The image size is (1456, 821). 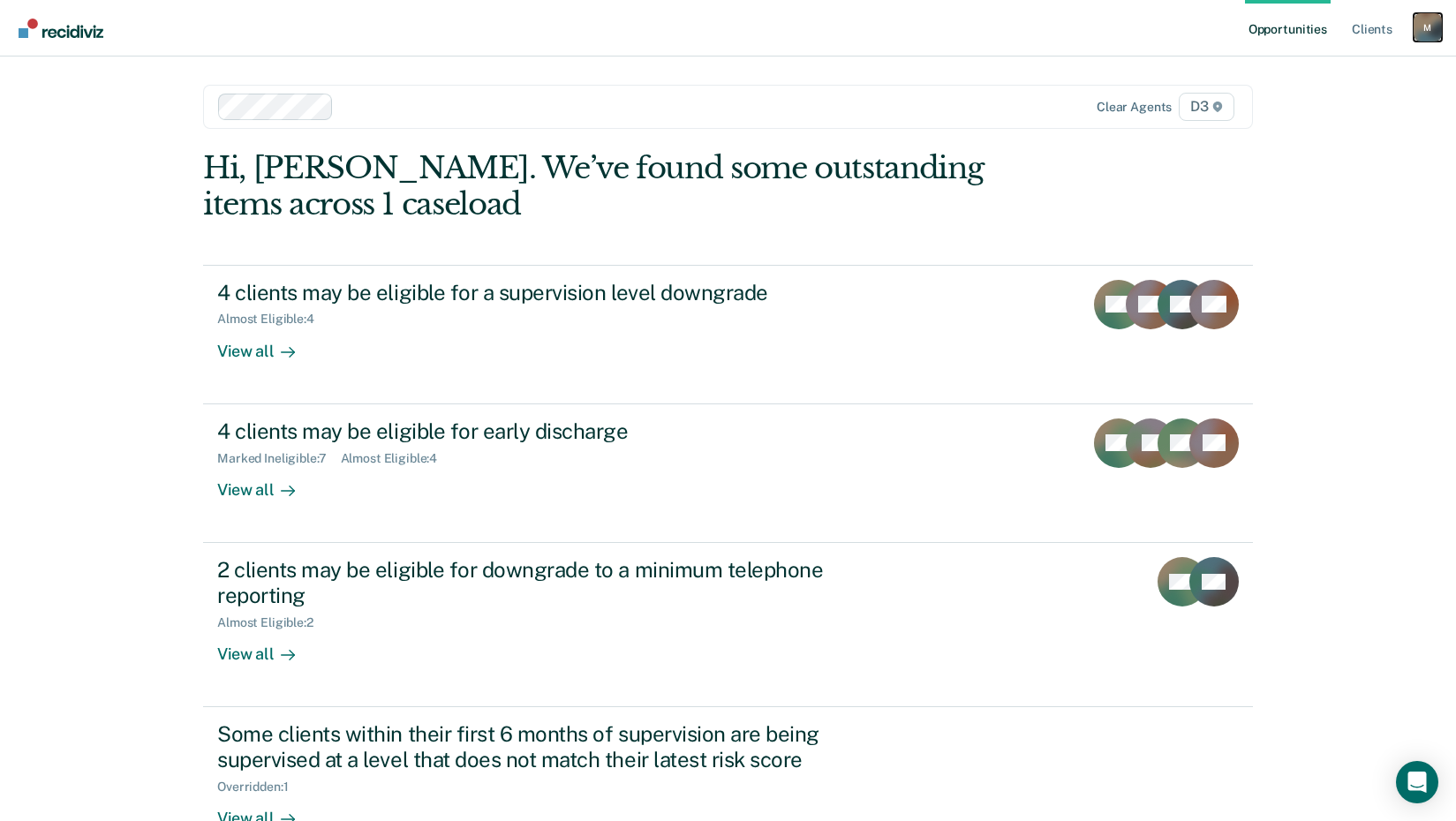 I want to click on div: Almost Eligible : 2, so click(x=272, y=622).